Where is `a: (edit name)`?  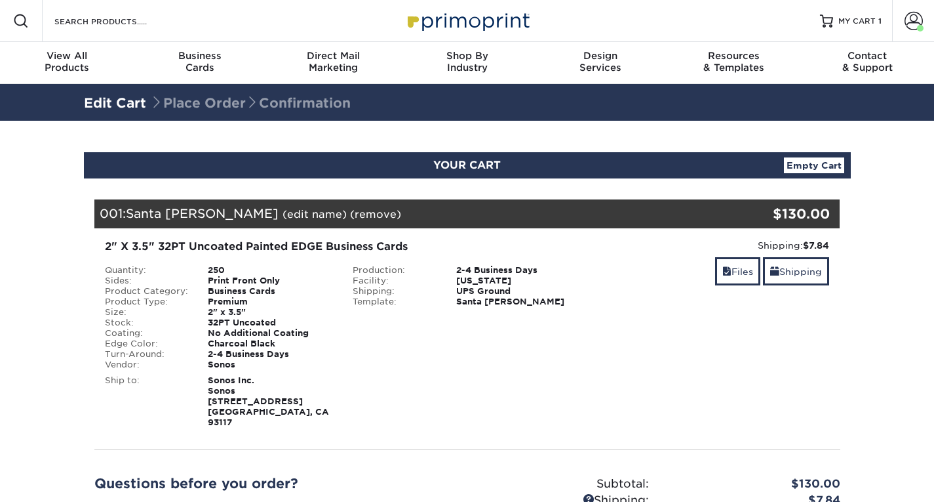
a: (edit name) is located at coordinates (315, 214).